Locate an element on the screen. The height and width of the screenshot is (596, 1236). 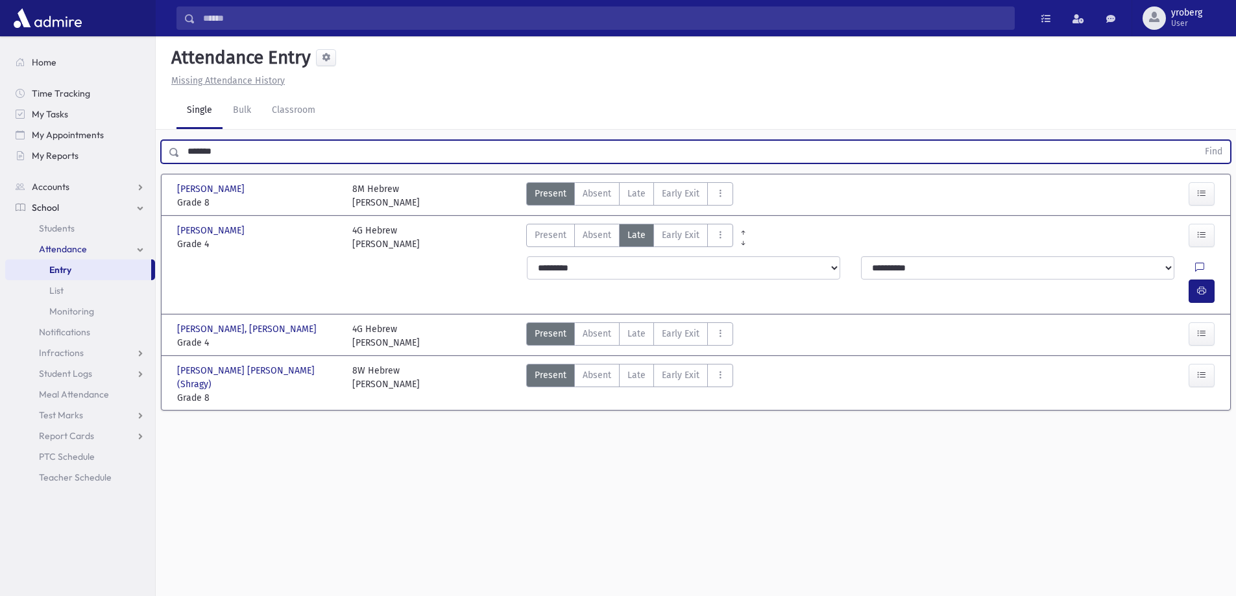
span: Attendance is located at coordinates (63, 249).